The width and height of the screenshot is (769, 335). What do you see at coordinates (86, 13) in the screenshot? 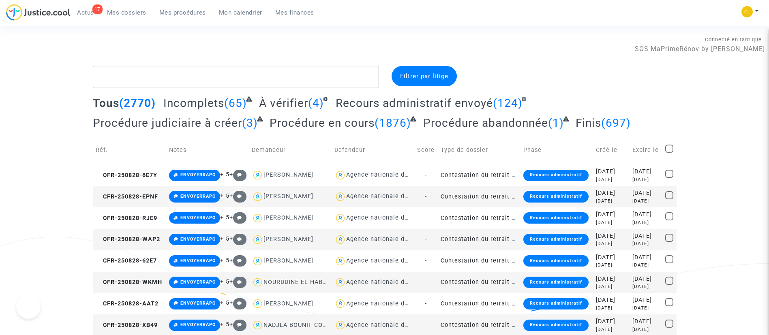
I see `span: Actus` at bounding box center [86, 13].